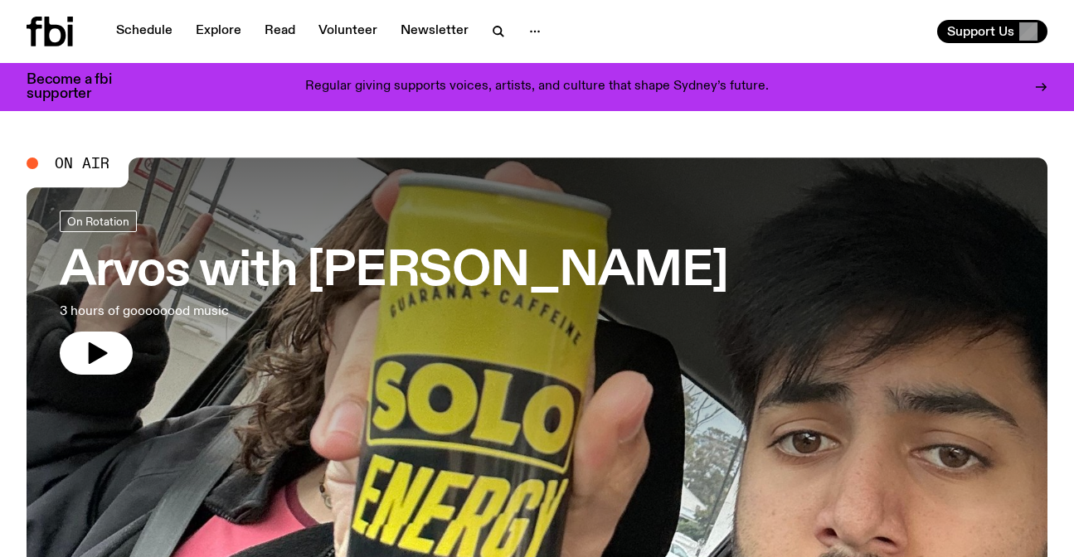  What do you see at coordinates (98, 221) in the screenshot?
I see `span: On Rotation` at bounding box center [98, 221].